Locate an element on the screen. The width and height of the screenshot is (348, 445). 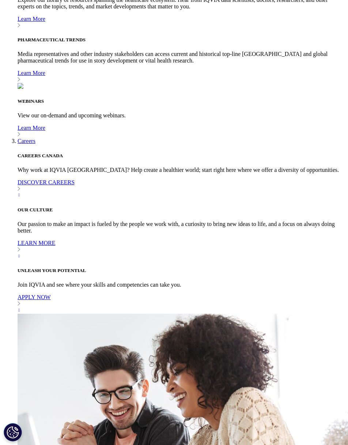
p: Our passion to make an impact is fueled by the people we work with, a curiosity to bring new idea... is located at coordinates (181, 227).